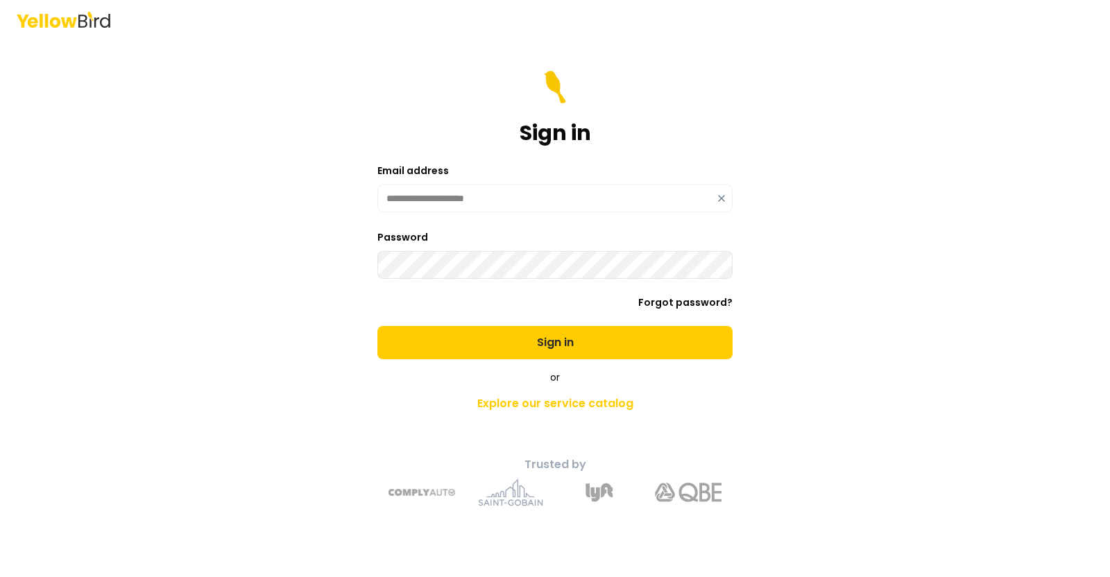 This screenshot has height=577, width=1110. What do you see at coordinates (555, 404) in the screenshot?
I see `a: Explore our service catalog` at bounding box center [555, 404].